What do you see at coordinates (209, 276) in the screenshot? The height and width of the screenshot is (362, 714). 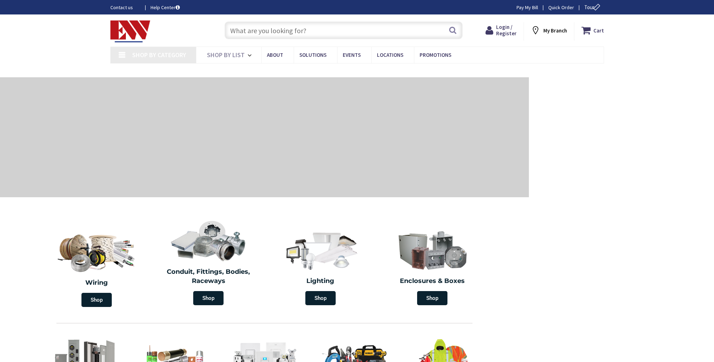 I see `h2: Conduit, Fittings, Bodies, Raceways` at bounding box center [209, 276].